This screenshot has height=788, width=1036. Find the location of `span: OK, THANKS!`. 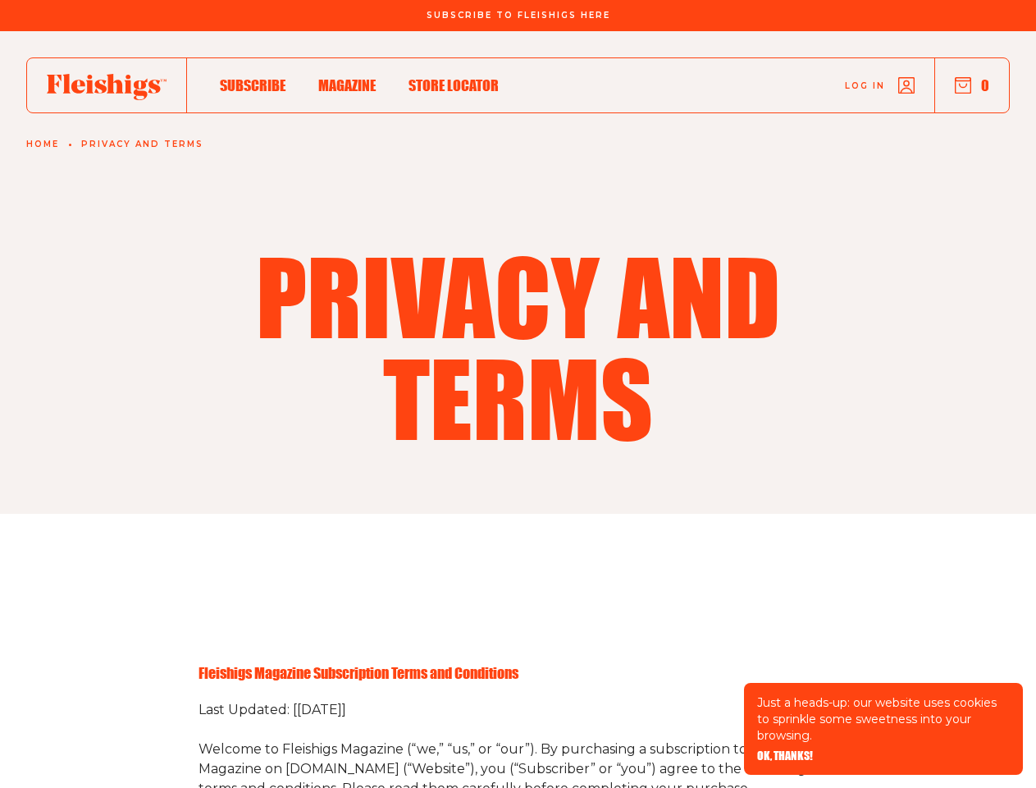

span: OK, THANKS! is located at coordinates (785, 756).